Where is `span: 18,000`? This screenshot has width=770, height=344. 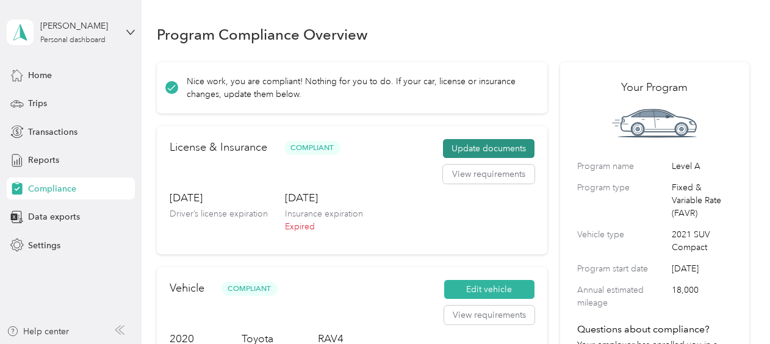 span: 18,000 is located at coordinates (701, 296).